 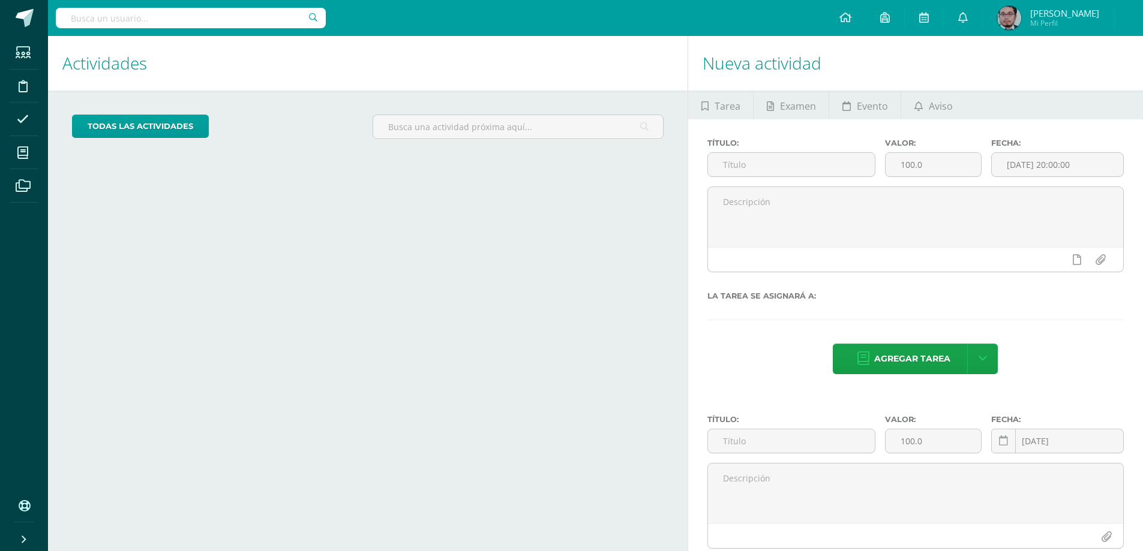 I want to click on span: Agregar tarea, so click(x=912, y=359).